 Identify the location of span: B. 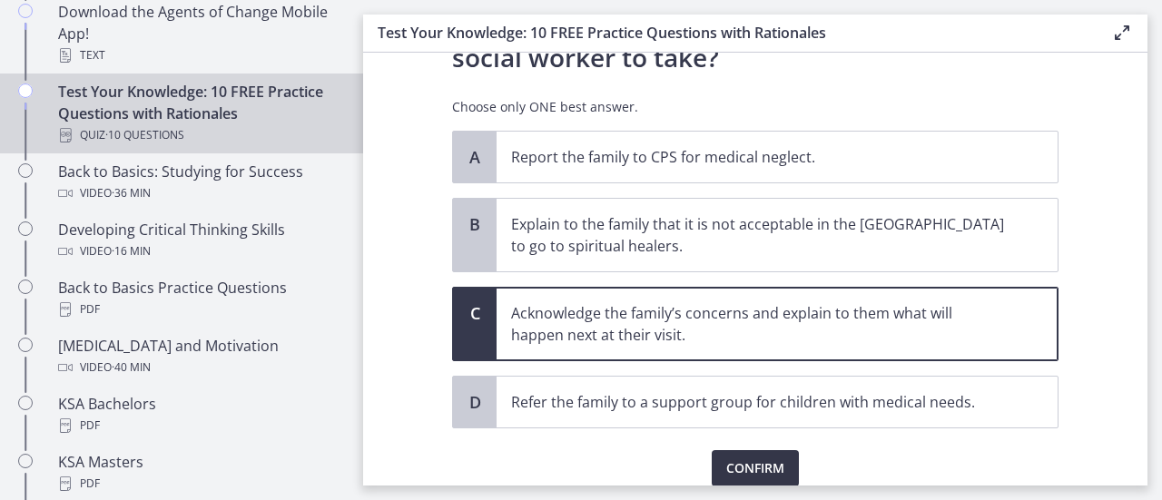
(475, 224).